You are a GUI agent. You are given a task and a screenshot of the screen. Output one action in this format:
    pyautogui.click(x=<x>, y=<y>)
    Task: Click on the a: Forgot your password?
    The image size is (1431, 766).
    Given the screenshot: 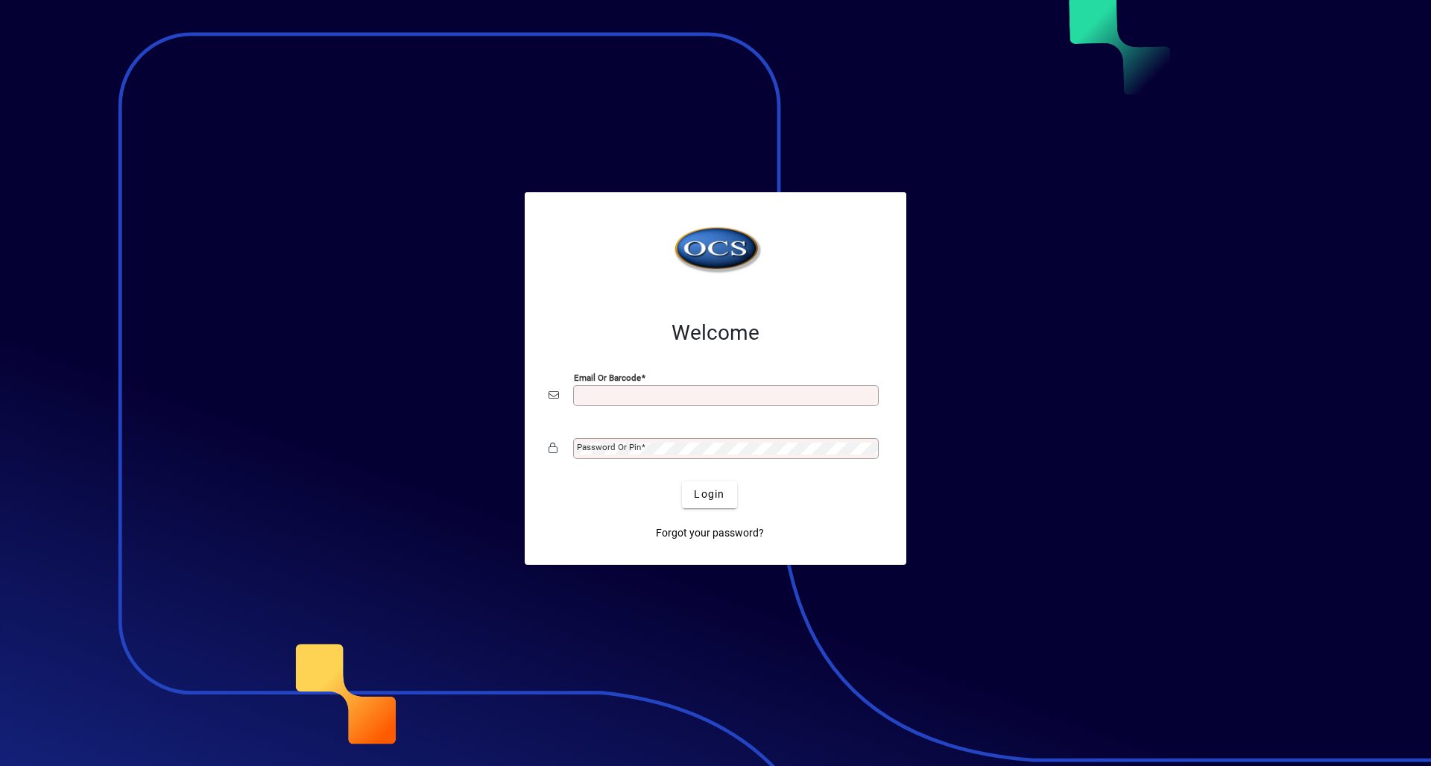 What is the action you would take?
    pyautogui.click(x=710, y=534)
    